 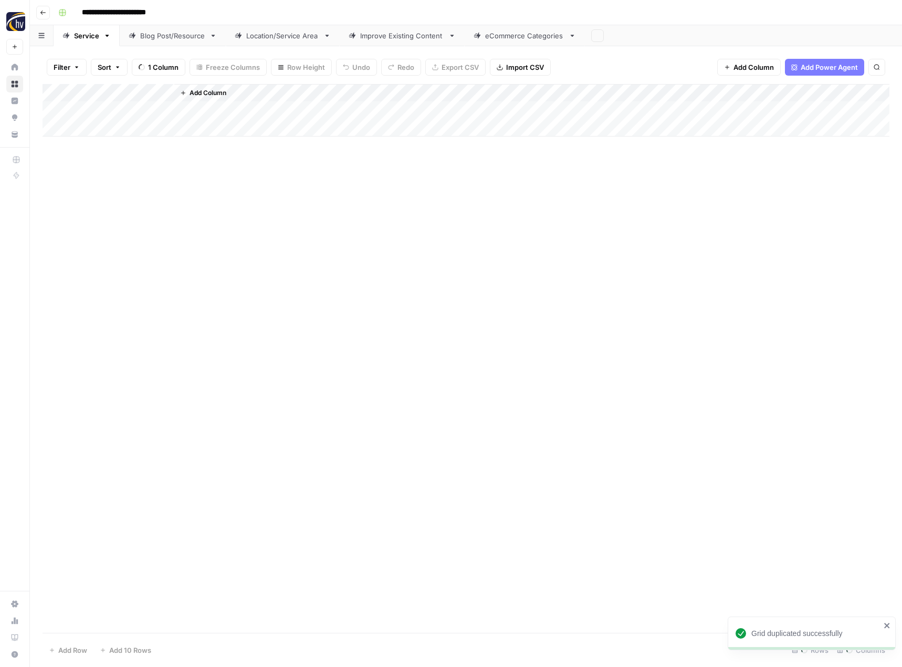 I want to click on div: Location/Service Area, so click(x=283, y=36).